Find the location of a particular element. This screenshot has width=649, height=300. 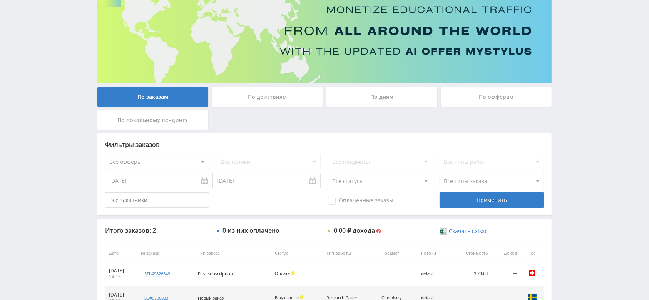

span: Оплата is located at coordinates (282, 273).